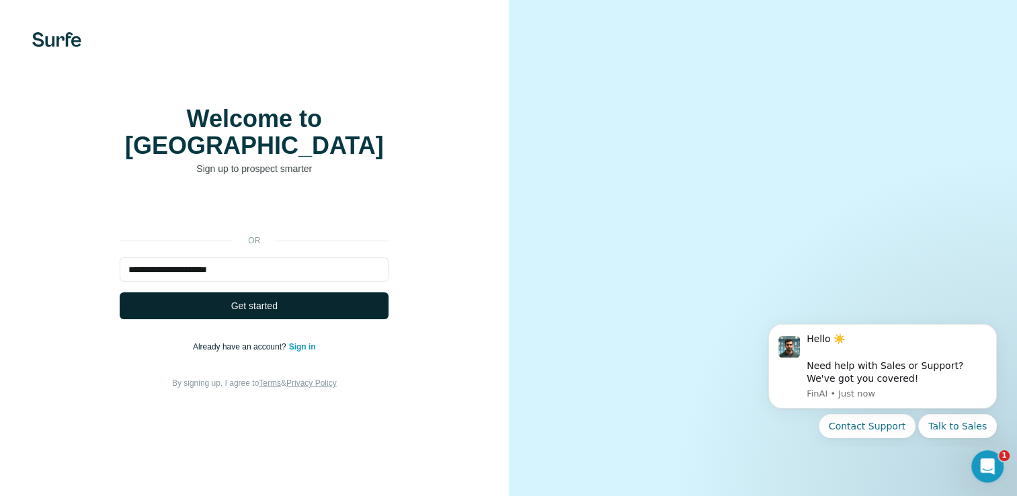  What do you see at coordinates (311, 383) in the screenshot?
I see `a: Privacy Policy` at bounding box center [311, 383].